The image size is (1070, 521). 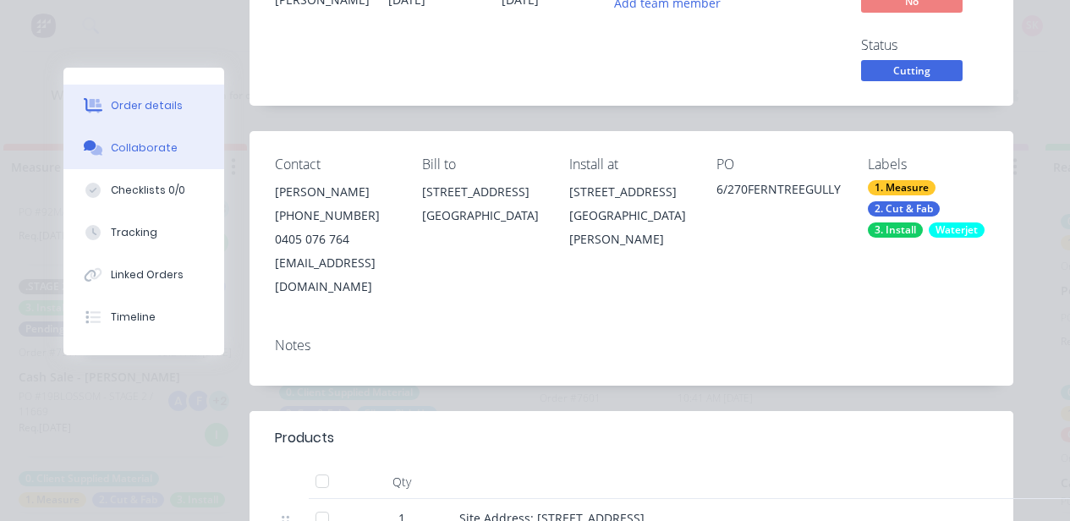 What do you see at coordinates (402, 482) in the screenshot?
I see `div: Qty` at bounding box center [402, 482].